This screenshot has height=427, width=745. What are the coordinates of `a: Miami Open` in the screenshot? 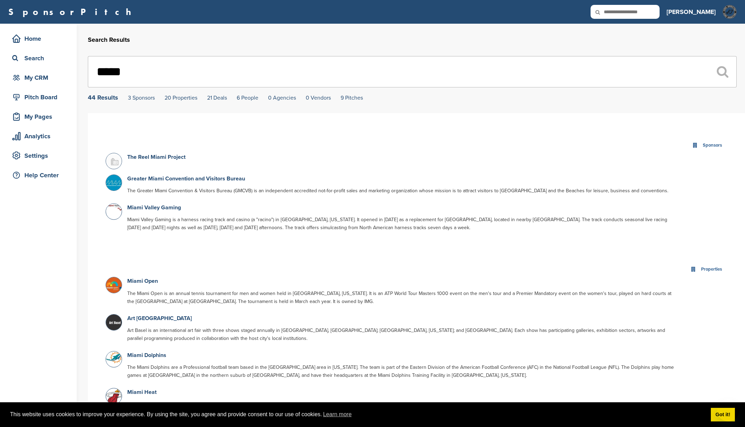 It's located at (142, 281).